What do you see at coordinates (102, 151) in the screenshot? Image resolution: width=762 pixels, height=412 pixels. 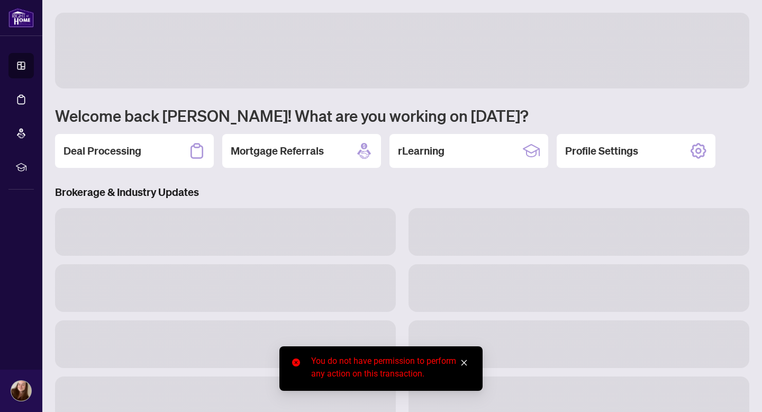 I see `h2: Deal Processing` at bounding box center [102, 151].